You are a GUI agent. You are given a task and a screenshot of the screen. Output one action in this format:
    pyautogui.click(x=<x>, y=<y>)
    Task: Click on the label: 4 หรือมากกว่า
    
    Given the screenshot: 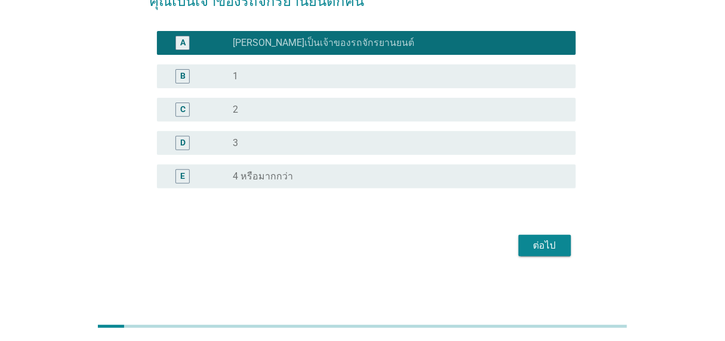 What is the action you would take?
    pyautogui.click(x=263, y=177)
    